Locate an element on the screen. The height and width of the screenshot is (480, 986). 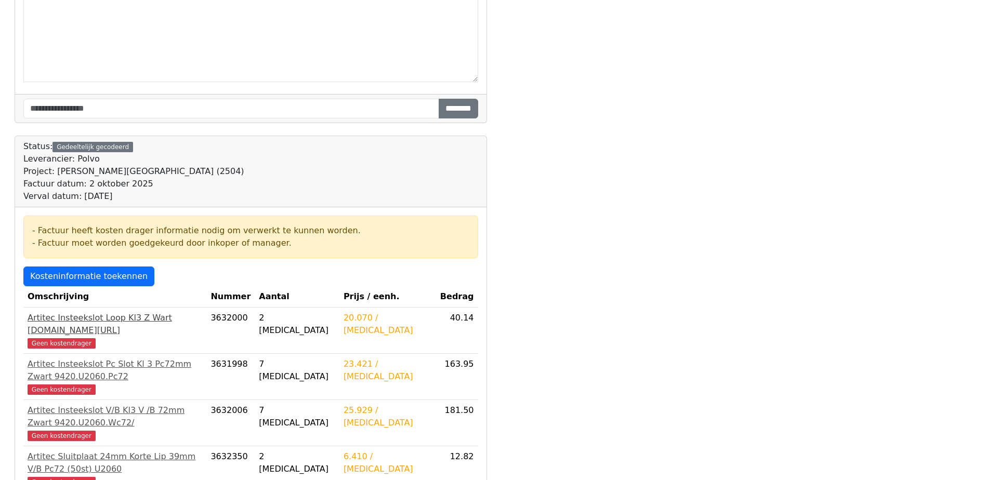
td: 3632006 is located at coordinates (230, 423).